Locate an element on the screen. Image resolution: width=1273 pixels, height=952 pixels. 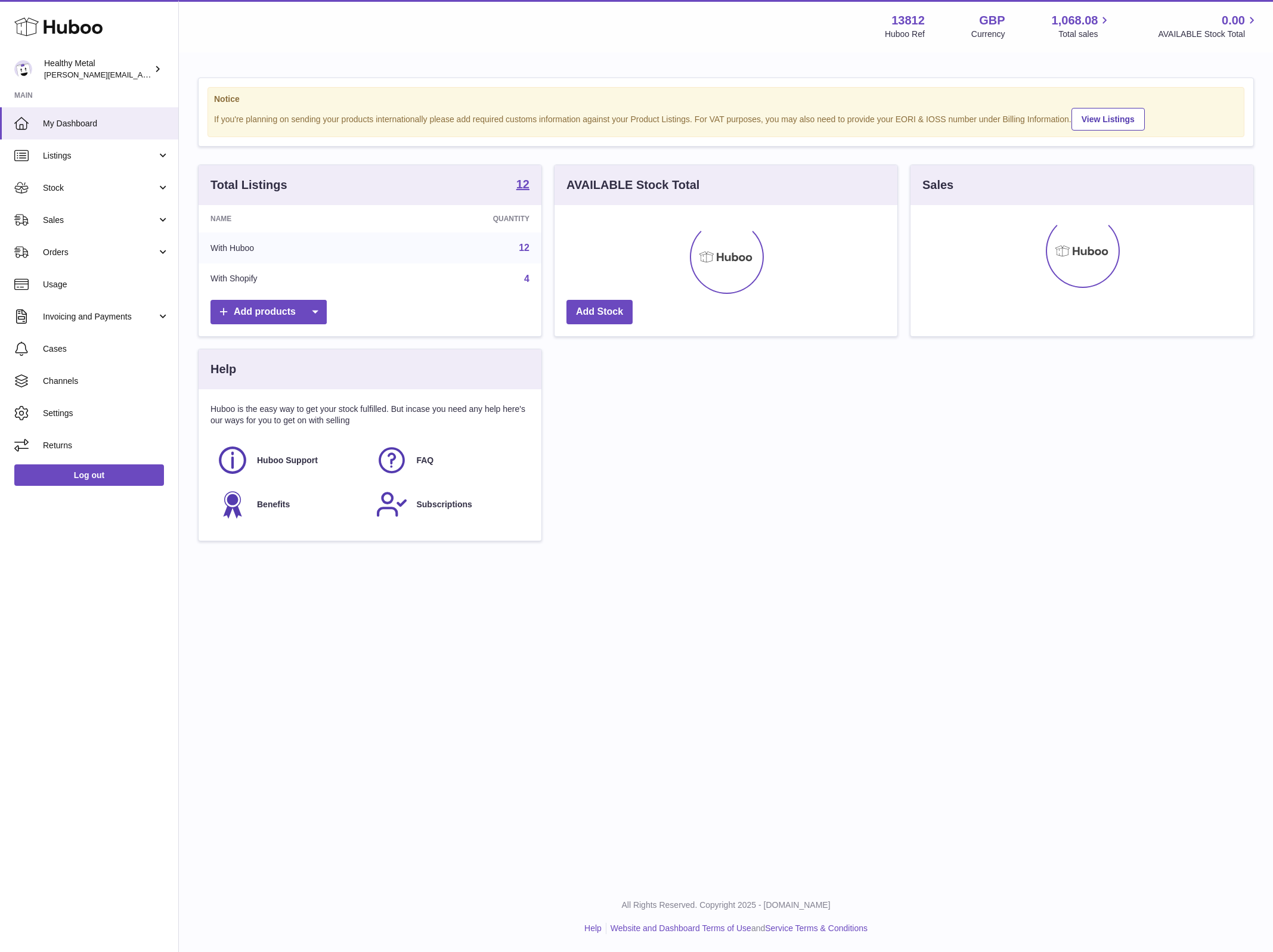
a: Huboo Support is located at coordinates (290, 461).